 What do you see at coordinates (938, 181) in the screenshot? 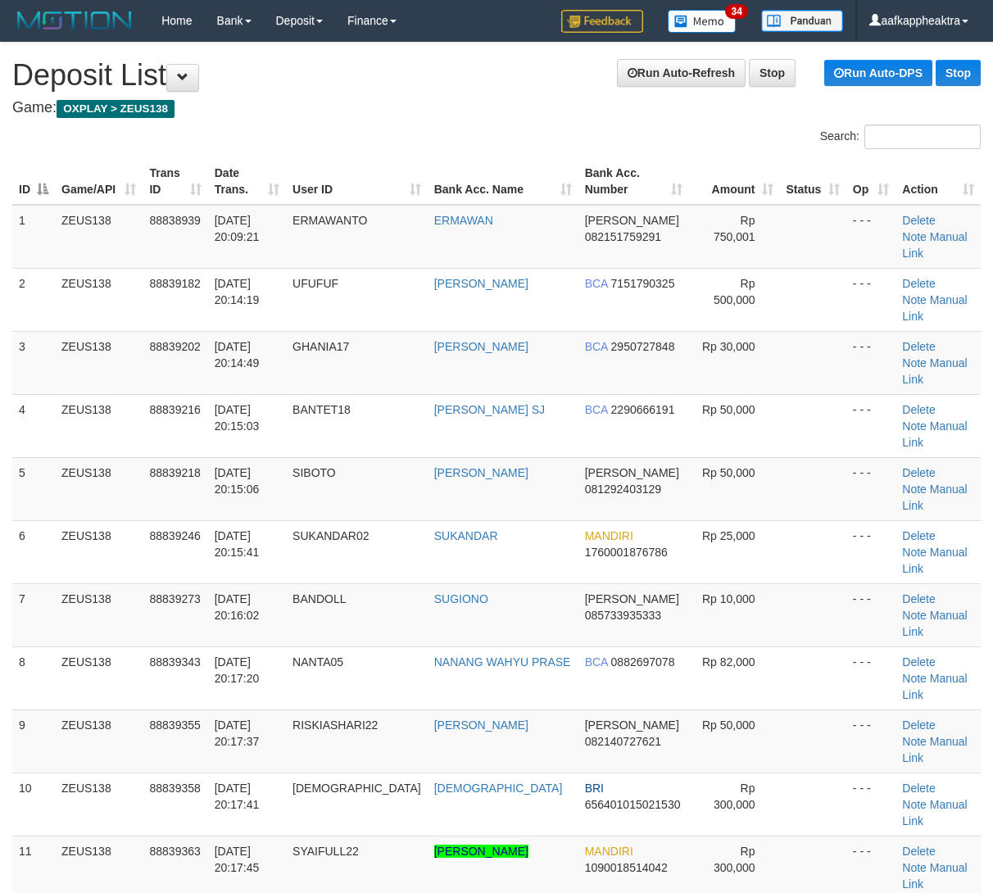
I see `th: Action: activate to sort column ascending` at bounding box center [938, 181].